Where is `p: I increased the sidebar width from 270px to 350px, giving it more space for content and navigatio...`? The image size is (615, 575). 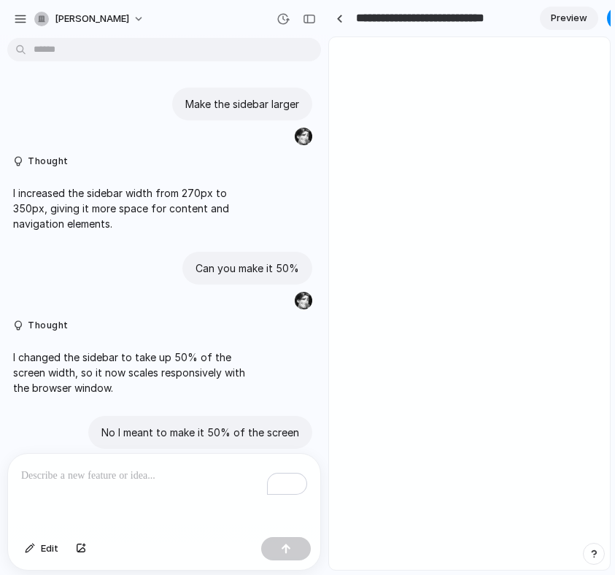 p: I increased the sidebar width from 270px to 350px, giving it more space for content and navigatio... is located at coordinates (135, 208).